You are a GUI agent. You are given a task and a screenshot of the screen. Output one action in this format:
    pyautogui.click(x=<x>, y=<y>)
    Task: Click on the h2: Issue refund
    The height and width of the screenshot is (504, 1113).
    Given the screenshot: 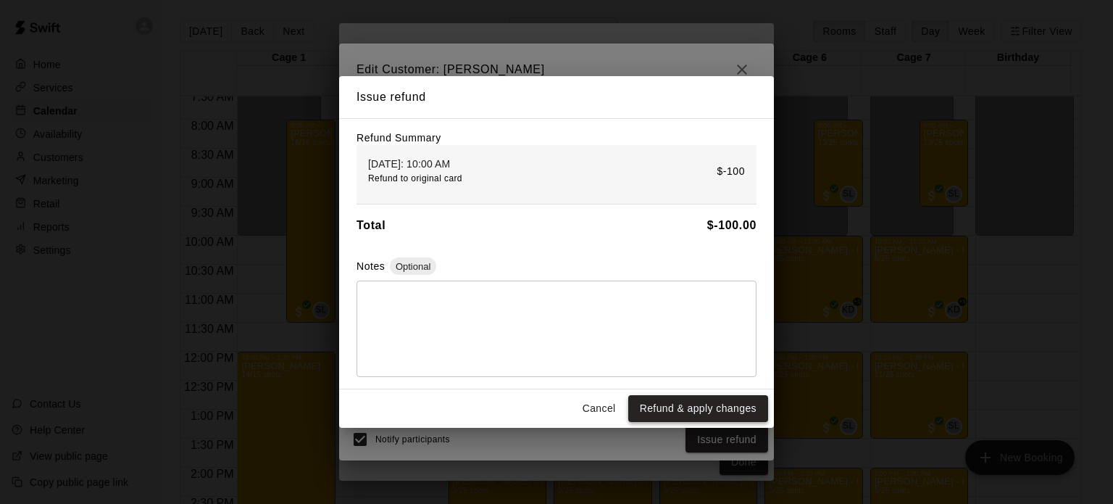 What is the action you would take?
    pyautogui.click(x=557, y=97)
    